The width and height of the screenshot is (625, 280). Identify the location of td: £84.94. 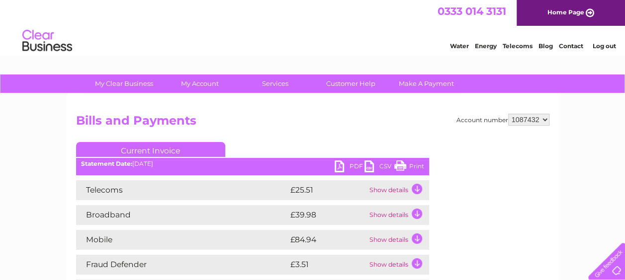
(327, 240).